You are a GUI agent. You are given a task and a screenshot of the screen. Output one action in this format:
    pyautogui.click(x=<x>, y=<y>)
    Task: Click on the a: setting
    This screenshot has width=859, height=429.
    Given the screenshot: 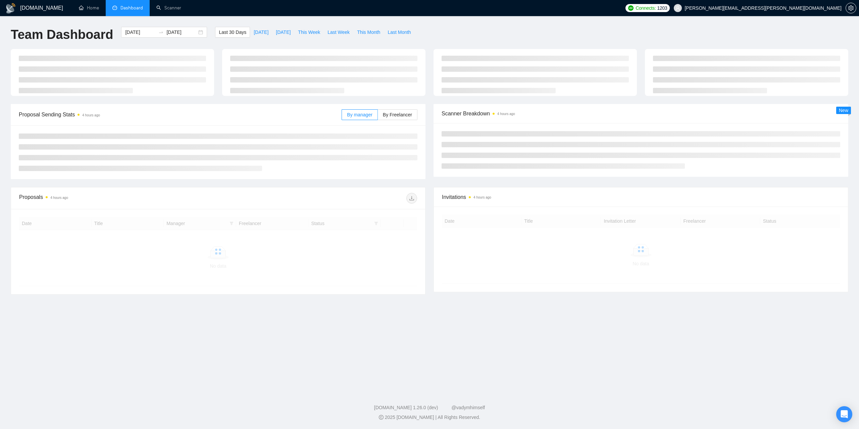 What is the action you would take?
    pyautogui.click(x=851, y=8)
    